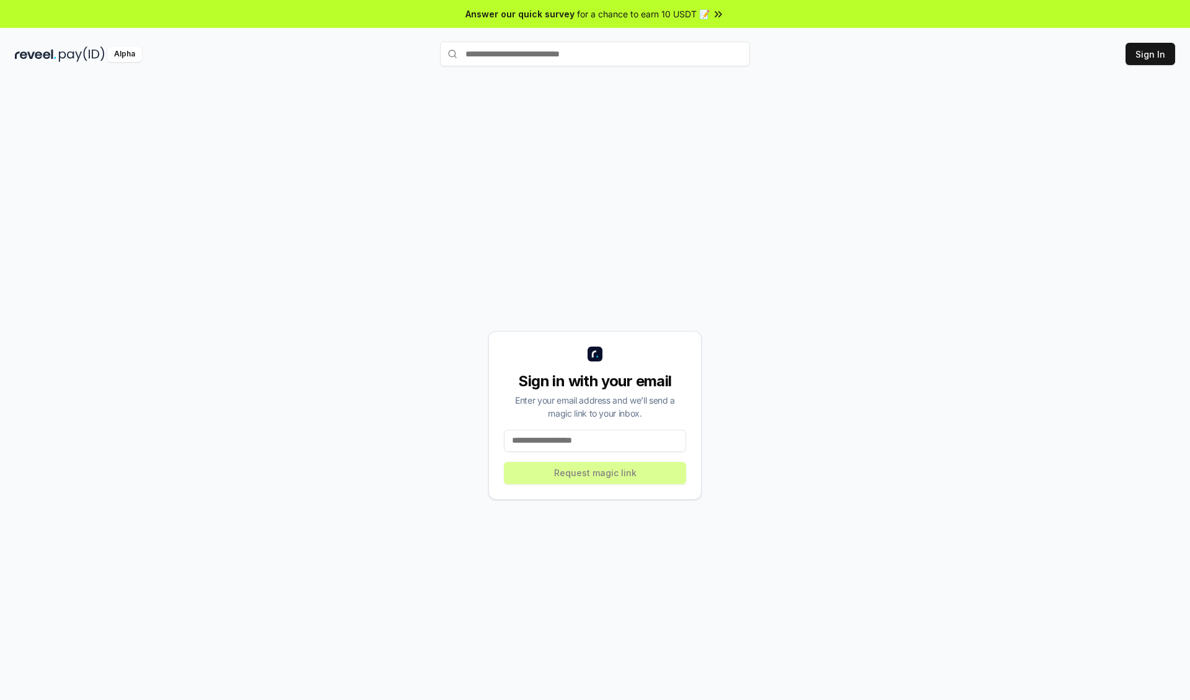  Describe the element at coordinates (643, 14) in the screenshot. I see `span: for a chance to earn 10 USDT 📝` at that location.